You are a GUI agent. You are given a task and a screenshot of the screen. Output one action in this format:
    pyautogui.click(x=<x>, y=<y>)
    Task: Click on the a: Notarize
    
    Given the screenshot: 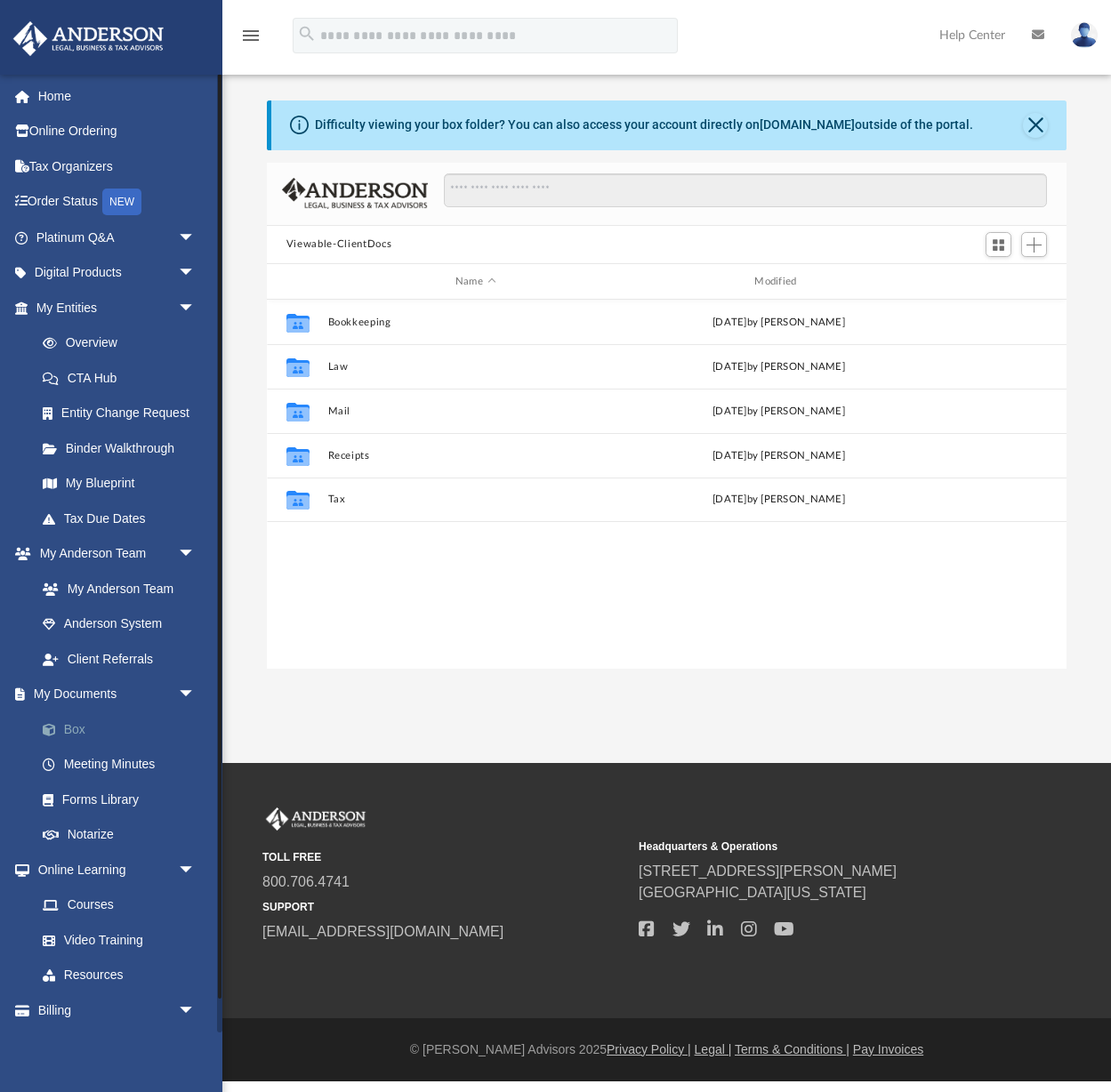 What is the action you would take?
    pyautogui.click(x=124, y=835)
    